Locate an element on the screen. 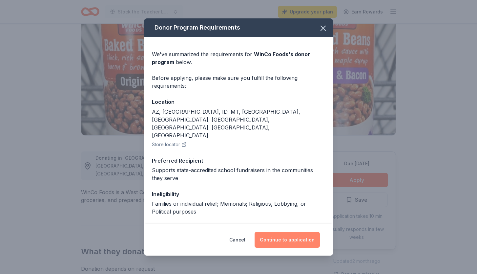 This screenshot has width=477, height=274. div: Deadline is located at coordinates (239, 228).